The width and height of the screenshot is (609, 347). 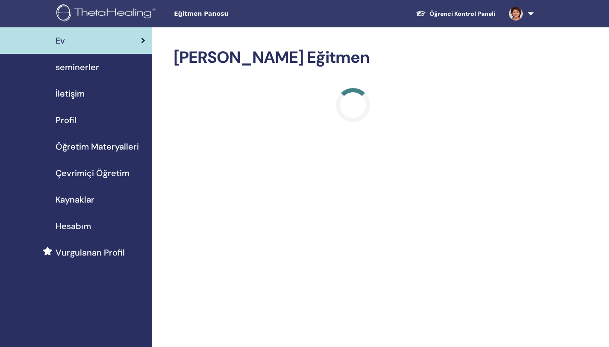 I want to click on span: Hesabım, so click(x=73, y=226).